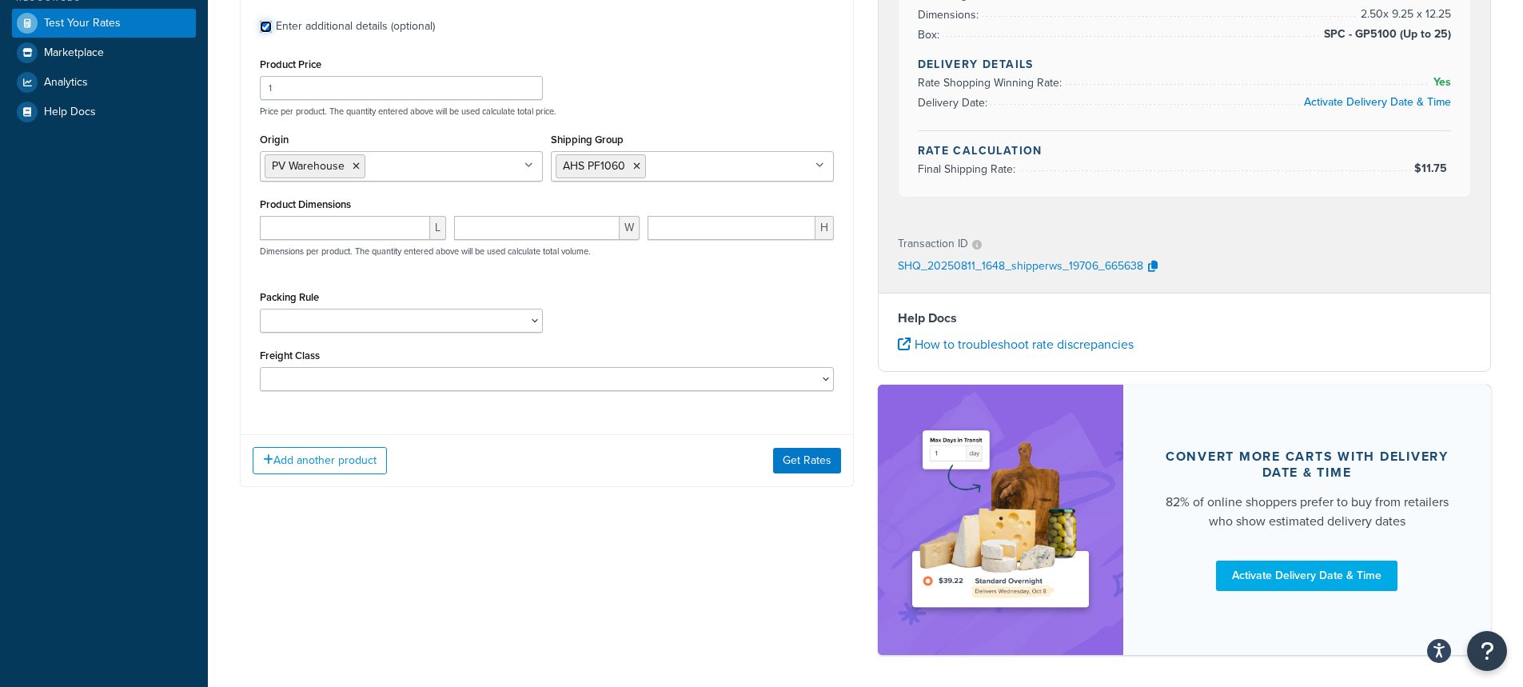  Describe the element at coordinates (104, 112) in the screenshot. I see `a: Help Docs` at that location.